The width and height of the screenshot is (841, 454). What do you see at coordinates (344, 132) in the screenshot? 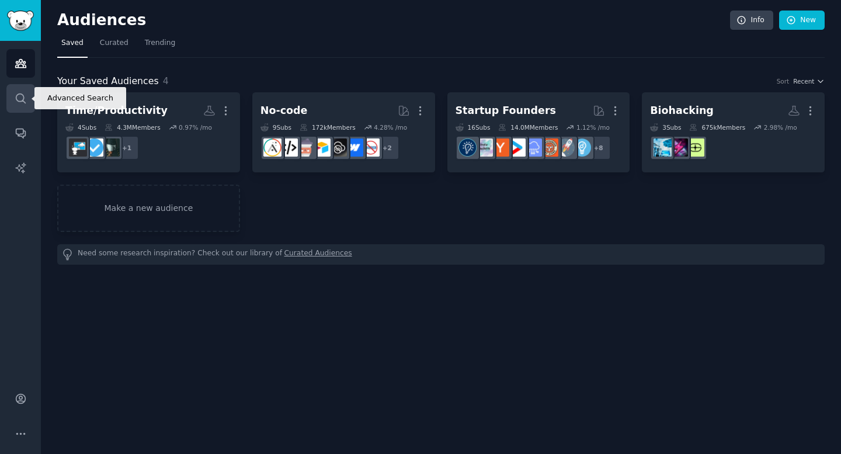
I see `a: No-code9Subs172kMembers4.28% /mo+2nocodewebflowNoCodeSaaSAirtablenocodelowcodeNoCodeMovementAdalo` at bounding box center [344, 132].